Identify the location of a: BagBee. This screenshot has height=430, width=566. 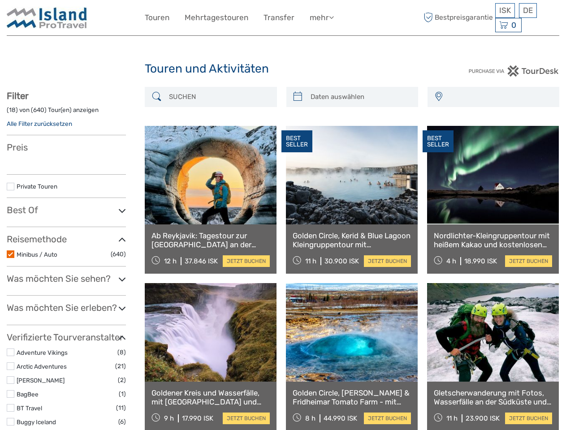
(27, 394).